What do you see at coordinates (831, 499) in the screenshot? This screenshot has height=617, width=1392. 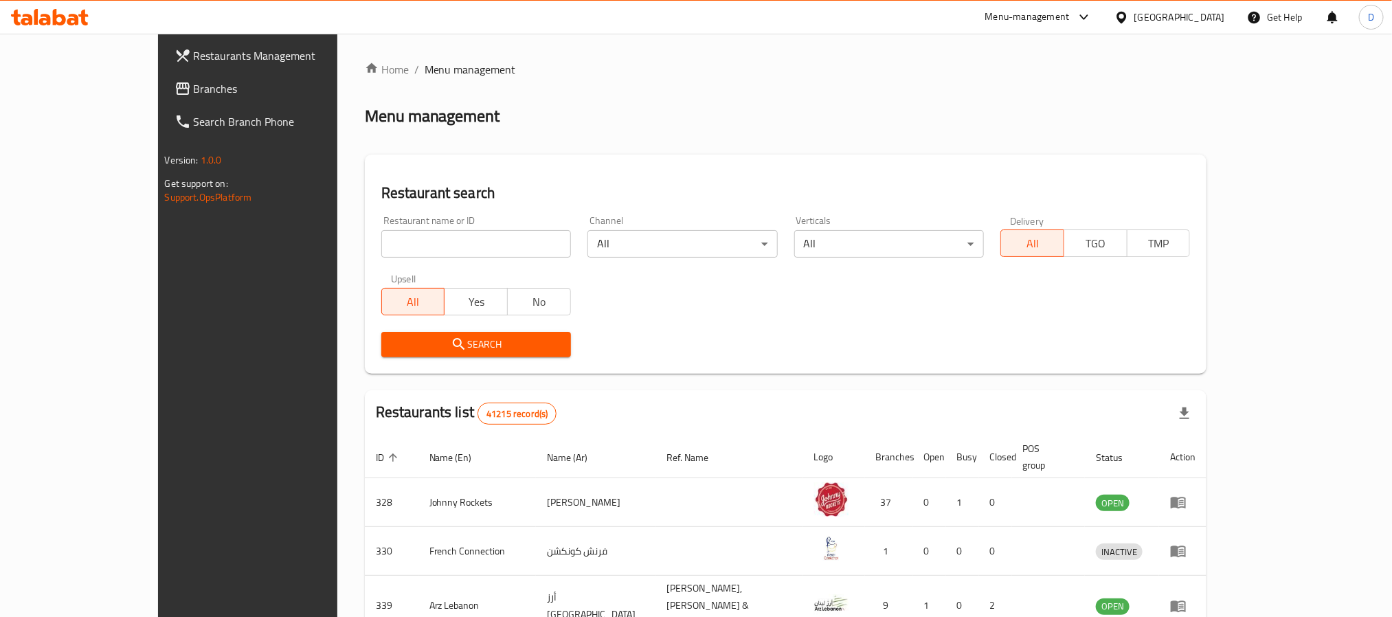 I see `img: Johnny Rockets` at bounding box center [831, 499].